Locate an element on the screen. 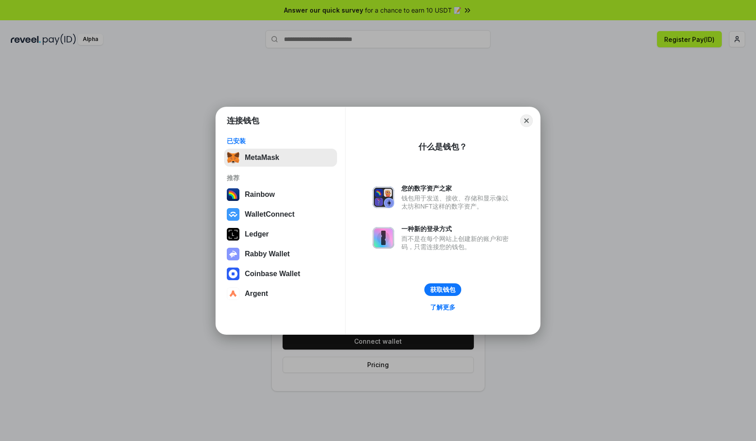 The height and width of the screenshot is (441, 756). div: 推荐 is located at coordinates (280, 178).